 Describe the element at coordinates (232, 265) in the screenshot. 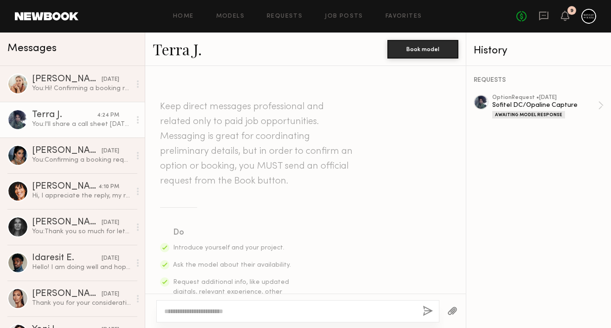

I see `span: Ask the model about their availability.` at that location.